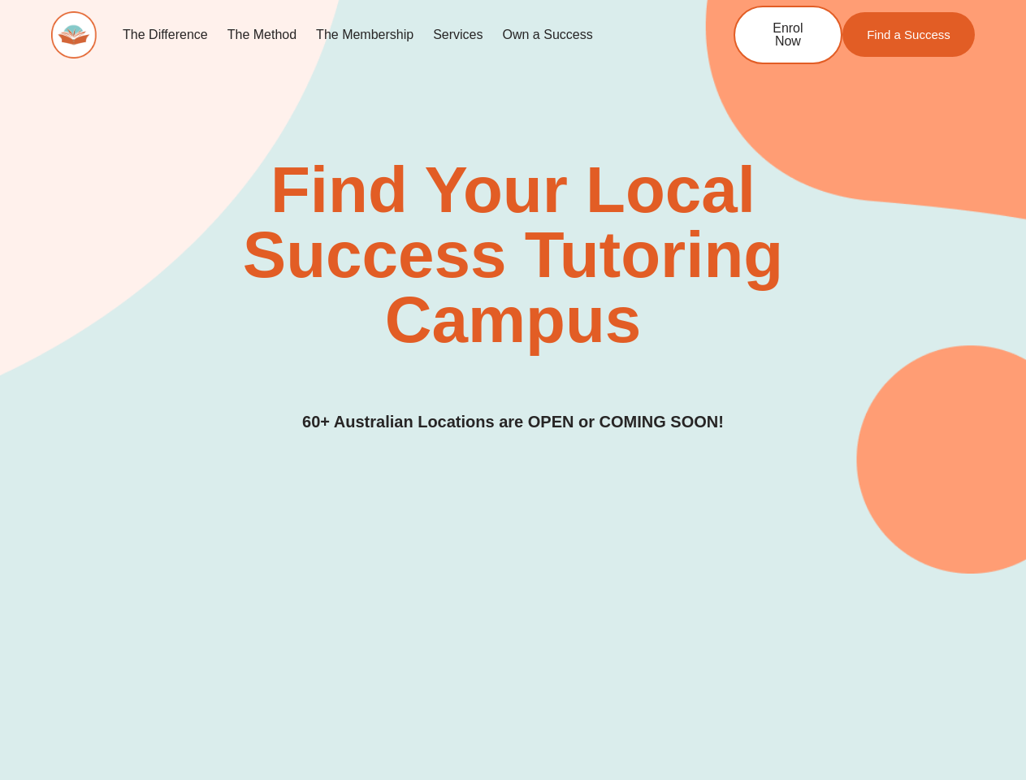 This screenshot has width=1026, height=780. What do you see at coordinates (908, 34) in the screenshot?
I see `span: Find a Success` at bounding box center [908, 34].